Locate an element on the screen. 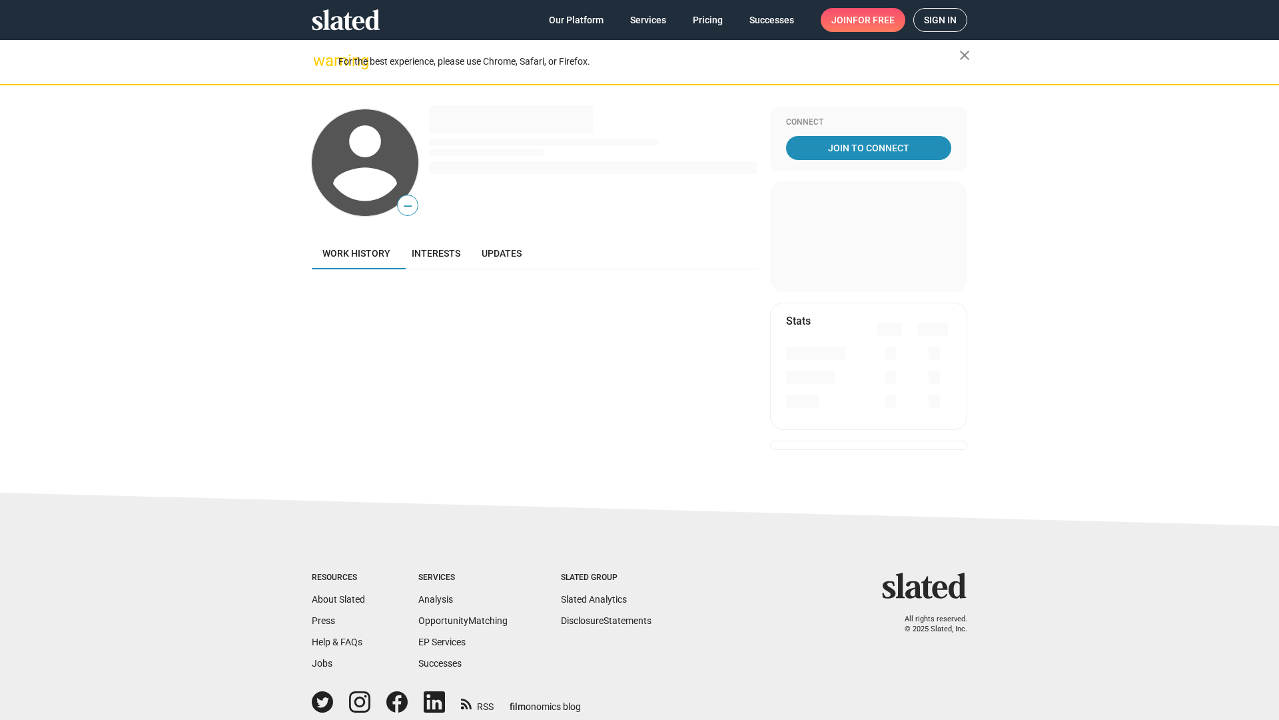 The height and width of the screenshot is (720, 1279). span: Join is located at coordinates (863, 20).